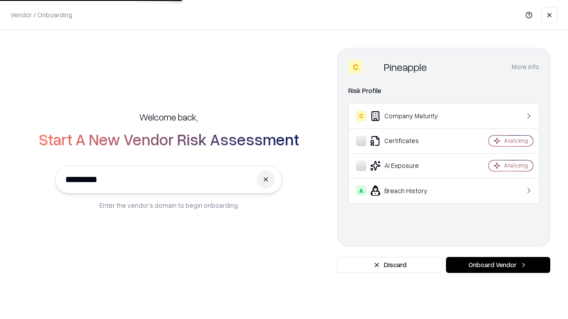  I want to click on p: Vendor / Onboarding, so click(41, 15).